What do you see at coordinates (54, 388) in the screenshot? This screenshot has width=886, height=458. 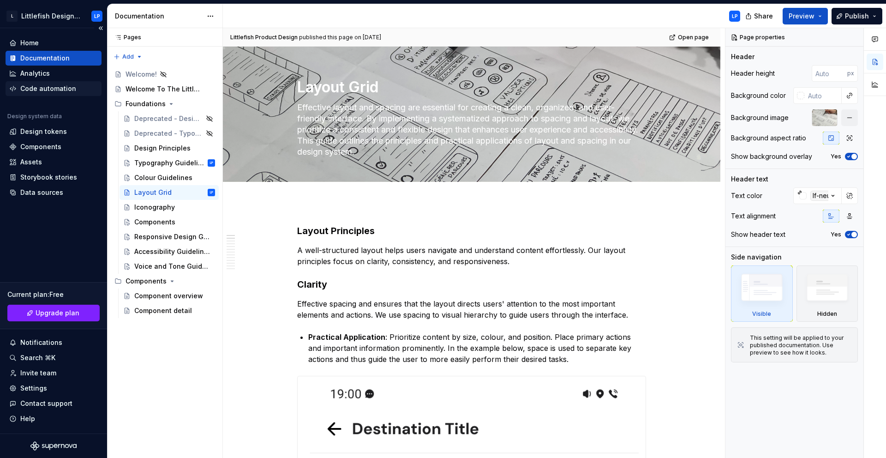 I see `a: Settings` at bounding box center [54, 388].